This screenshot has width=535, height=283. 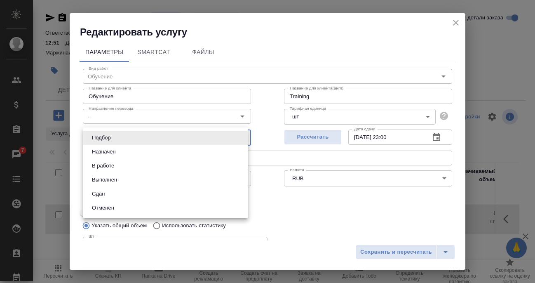 I want to click on button: В работе, so click(x=103, y=166).